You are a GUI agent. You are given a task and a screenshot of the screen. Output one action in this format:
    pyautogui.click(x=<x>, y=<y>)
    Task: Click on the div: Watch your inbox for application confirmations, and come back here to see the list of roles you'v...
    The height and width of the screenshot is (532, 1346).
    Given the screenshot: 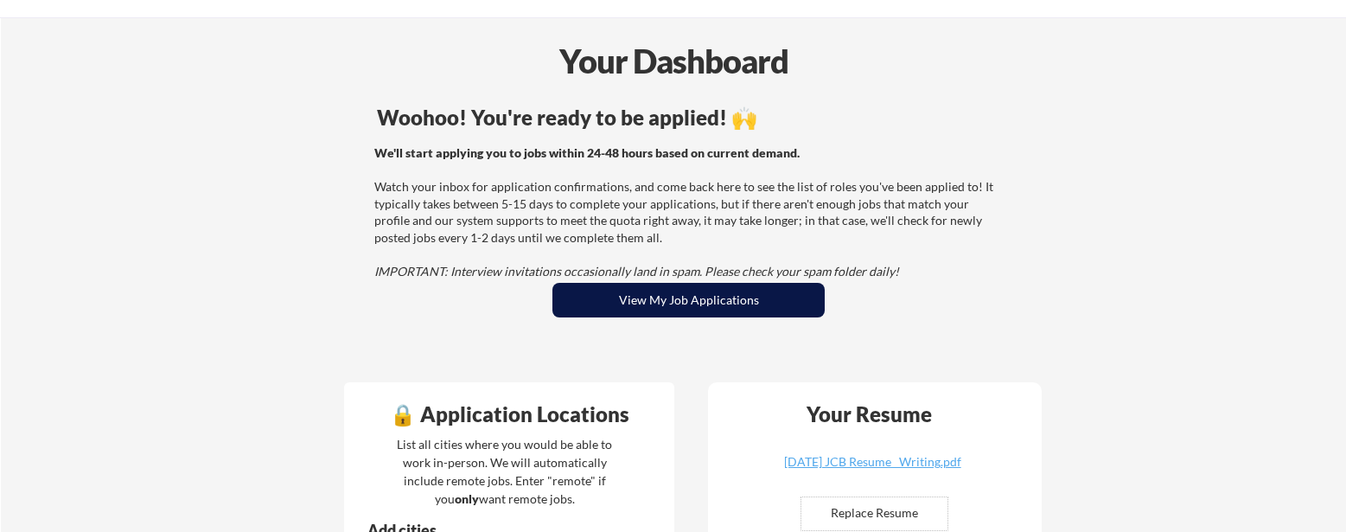 What is the action you would take?
    pyautogui.click(x=686, y=212)
    